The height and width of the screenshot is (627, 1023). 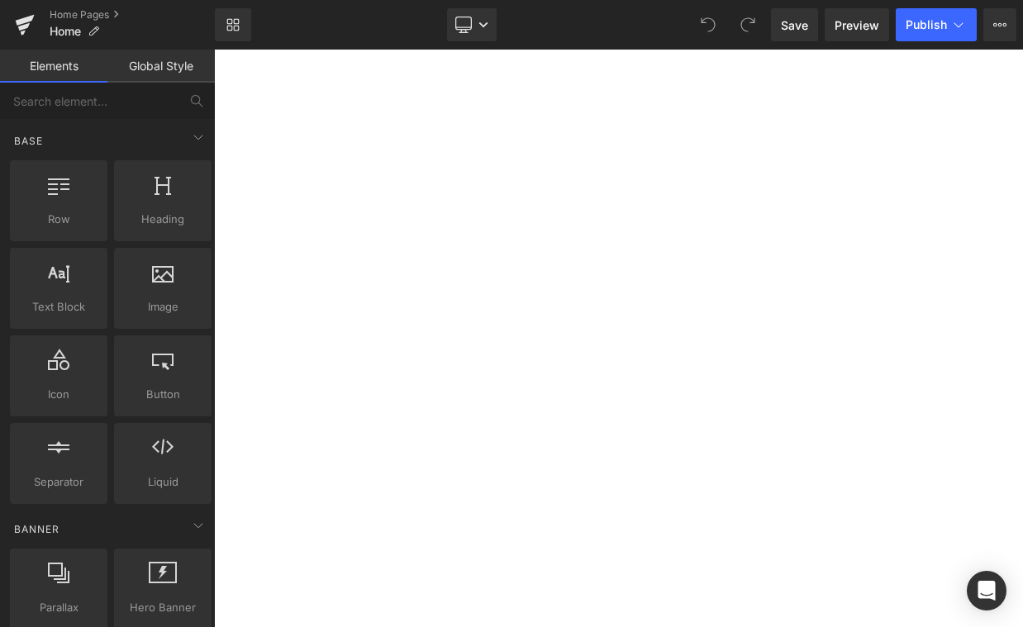 I want to click on div: Open Intercom Messenger, so click(x=986, y=591).